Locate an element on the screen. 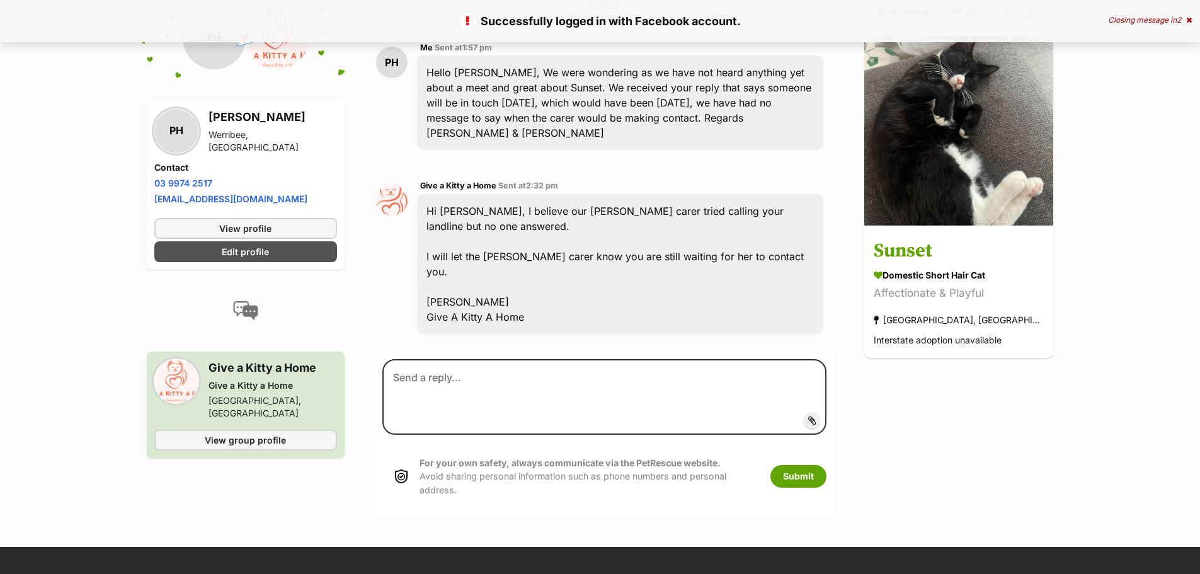 This screenshot has height=574, width=1200. div: Domestic Short Hair Cat is located at coordinates (959, 275).